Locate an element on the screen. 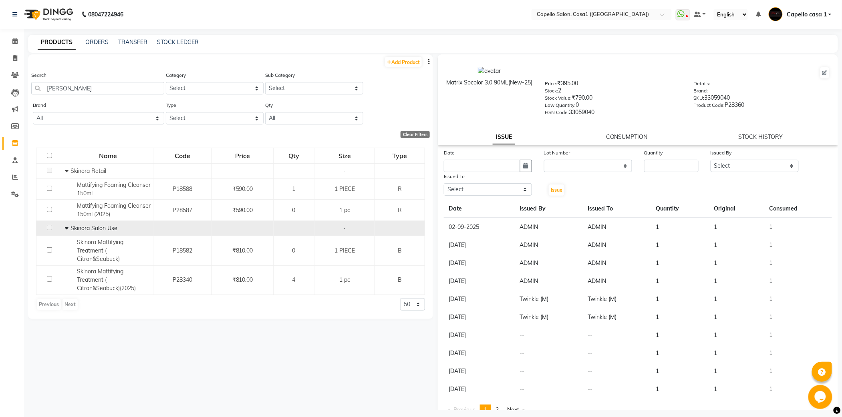 The image size is (842, 417). label: Sub Category is located at coordinates (280, 75).